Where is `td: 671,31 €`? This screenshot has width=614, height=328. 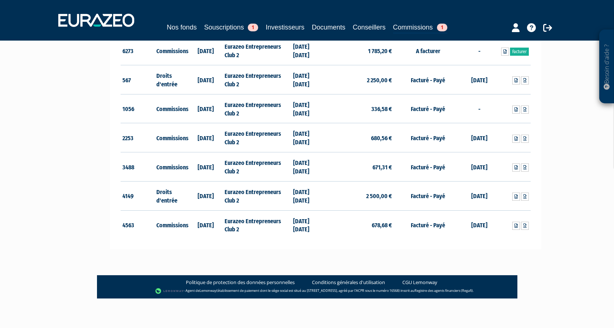 td: 671,31 € is located at coordinates (360, 167).